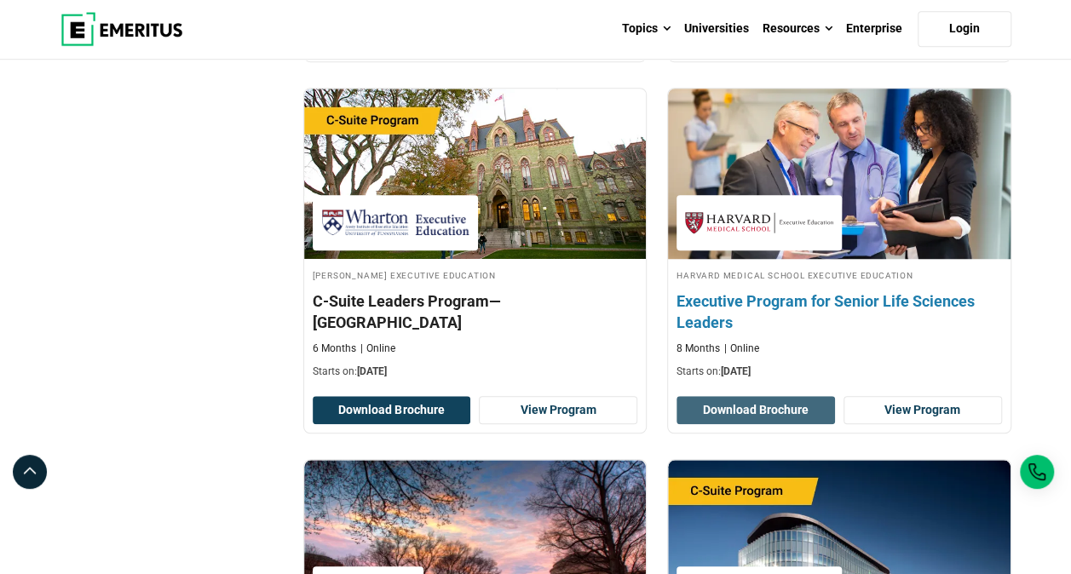 Image resolution: width=1071 pixels, height=574 pixels. Describe the element at coordinates (475, 174) in the screenshot. I see `img: C-Suite Leaders Program—Middle East | Online Leadership Course` at that location.